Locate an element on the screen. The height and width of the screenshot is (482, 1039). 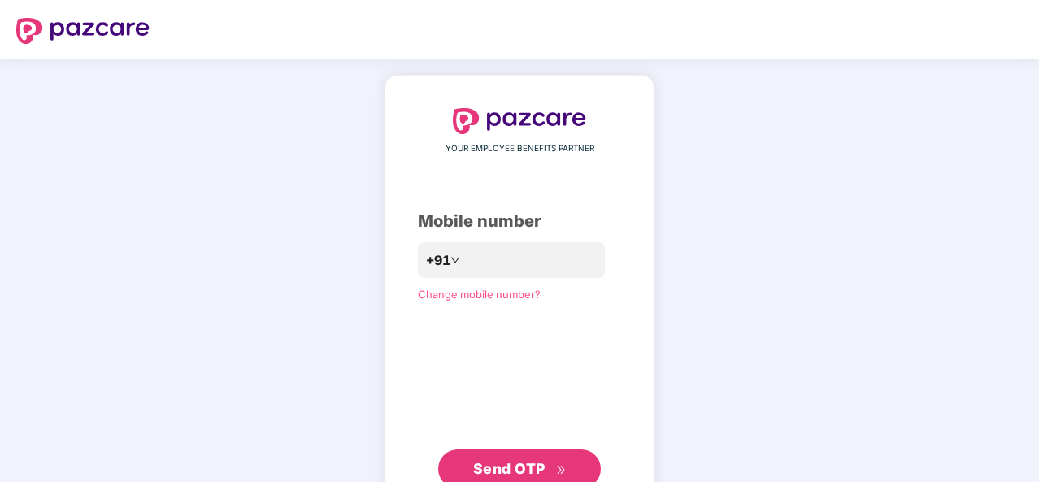
a: Change mobile number? is located at coordinates (479, 294).